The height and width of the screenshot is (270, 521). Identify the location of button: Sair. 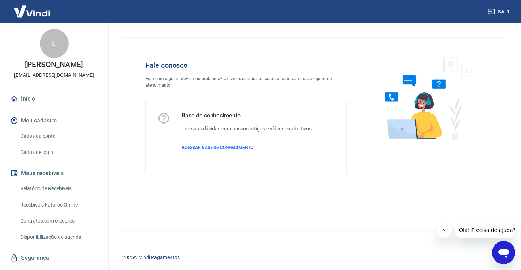
(500, 12).